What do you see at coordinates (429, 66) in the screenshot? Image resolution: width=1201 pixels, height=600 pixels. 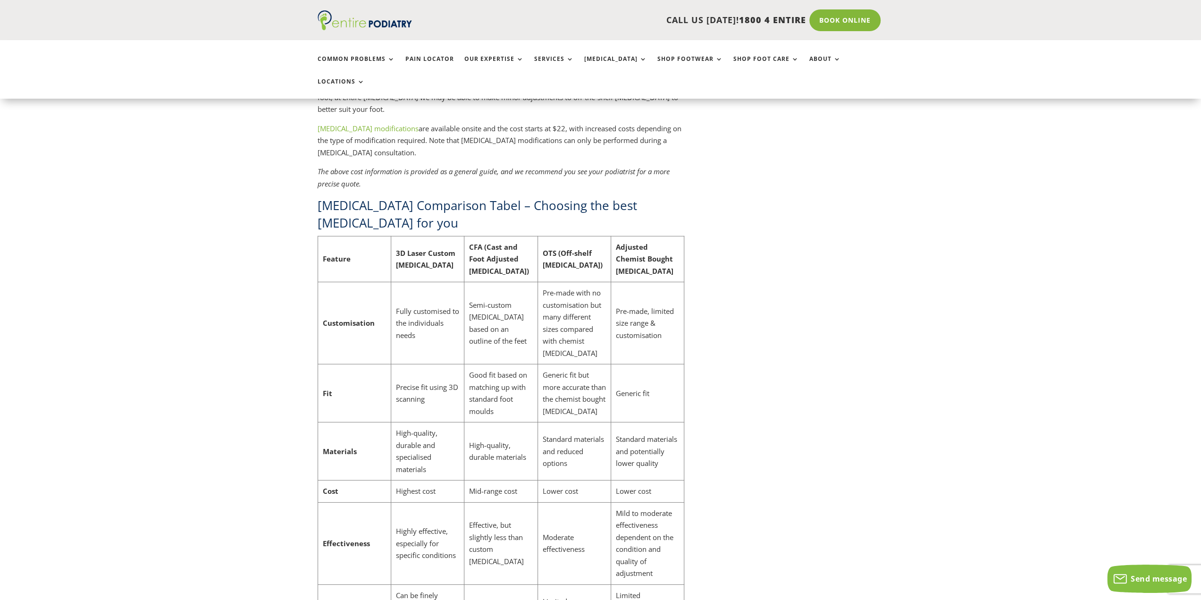 I see `a: Pain Locator` at bounding box center [429, 66].